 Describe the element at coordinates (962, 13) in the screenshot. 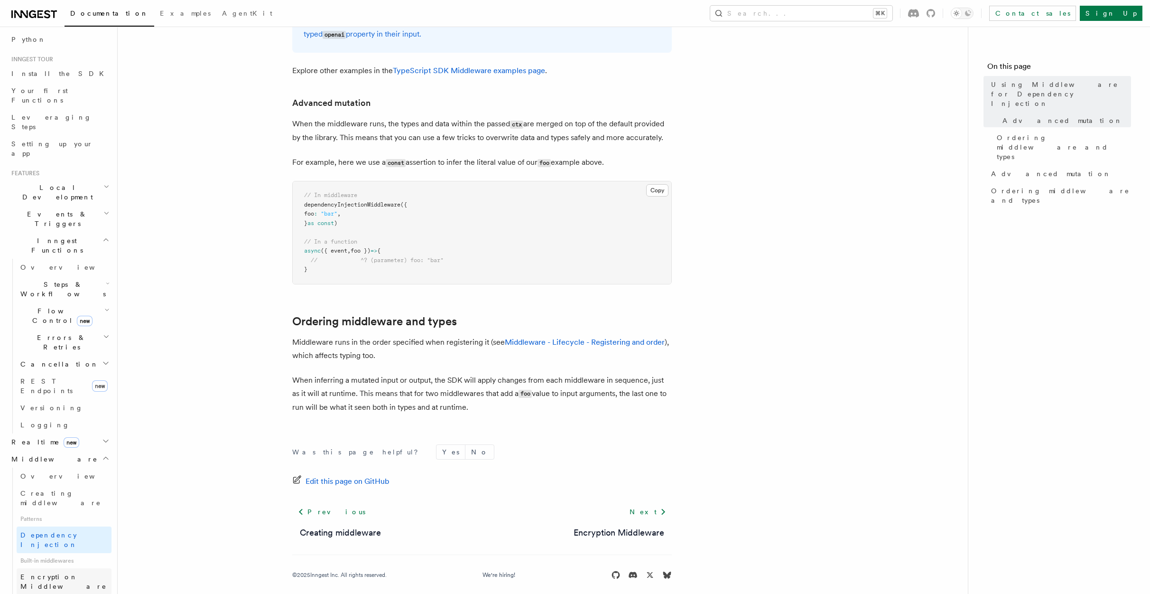

I see `button: Toggle dark mode` at that location.